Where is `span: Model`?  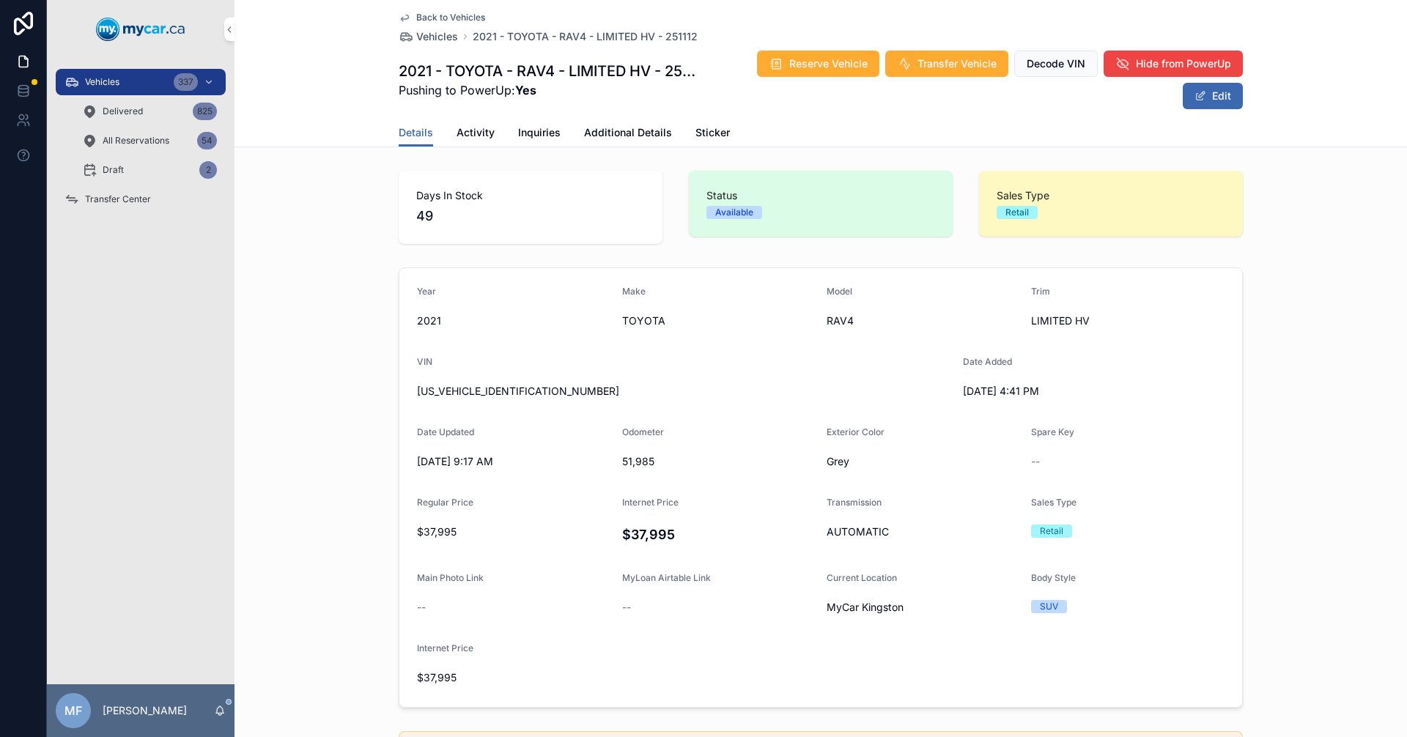
span: Model is located at coordinates (839, 291).